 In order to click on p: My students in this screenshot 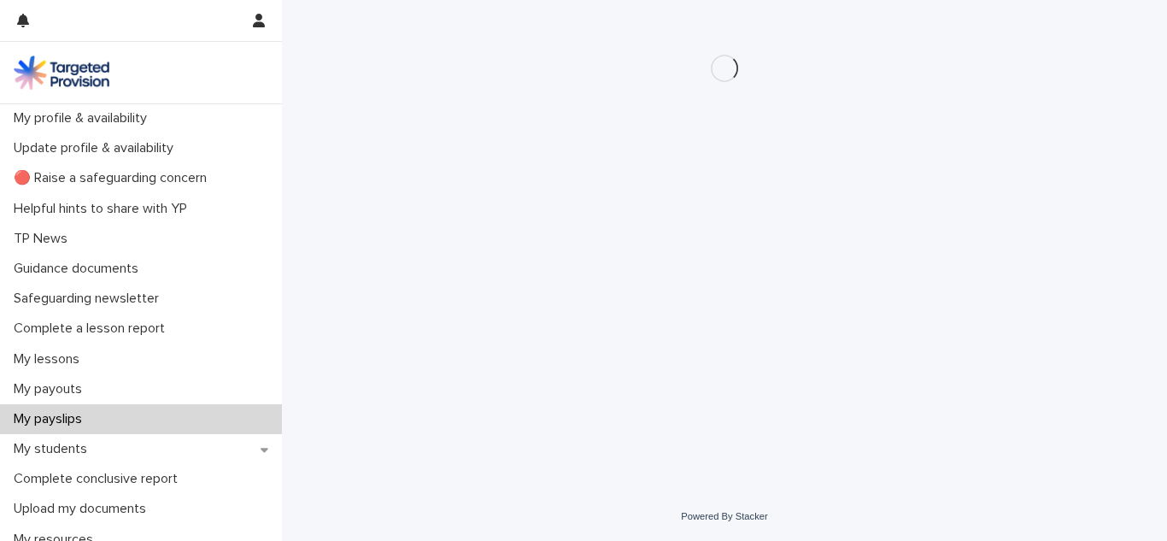, I will do `click(54, 448)`.